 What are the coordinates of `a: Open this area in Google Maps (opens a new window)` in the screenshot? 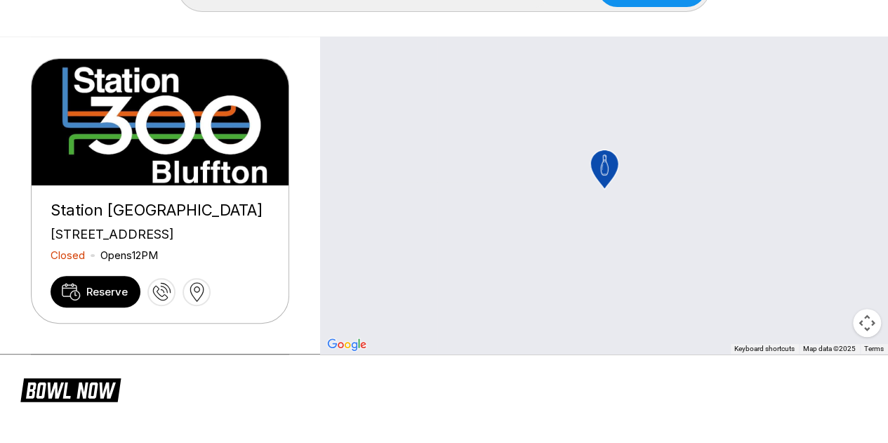 It's located at (347, 345).